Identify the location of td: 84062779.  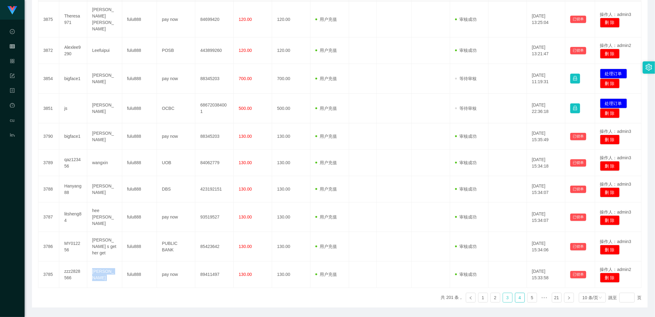
(214, 163).